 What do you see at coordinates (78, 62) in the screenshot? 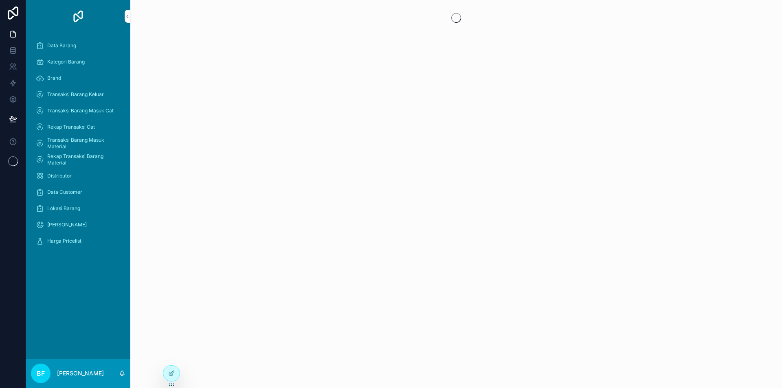
I see `a: Kategori Barang` at bounding box center [78, 62].